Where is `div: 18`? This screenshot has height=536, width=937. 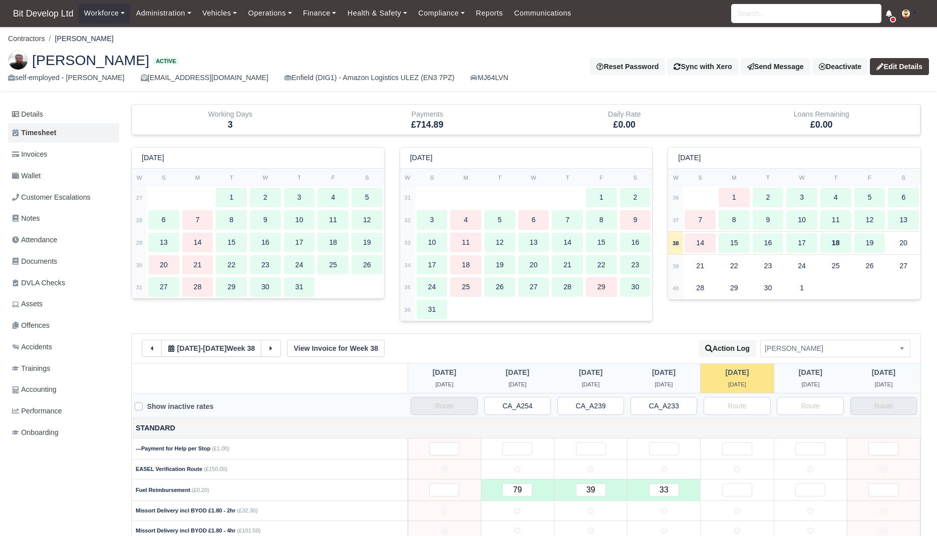
div: 18 is located at coordinates (333, 242).